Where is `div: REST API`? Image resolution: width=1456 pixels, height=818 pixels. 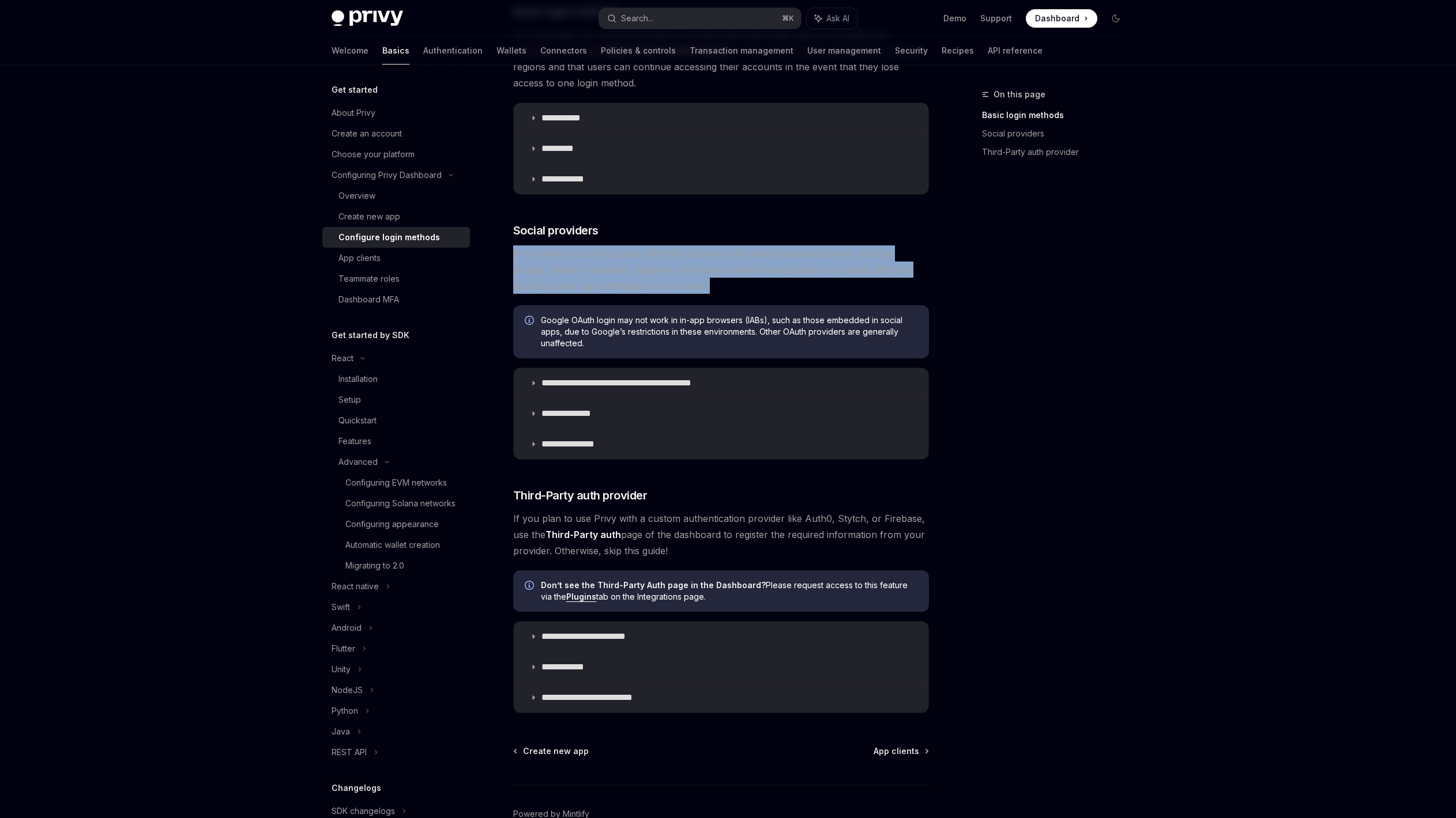
div: REST API is located at coordinates (349, 752).